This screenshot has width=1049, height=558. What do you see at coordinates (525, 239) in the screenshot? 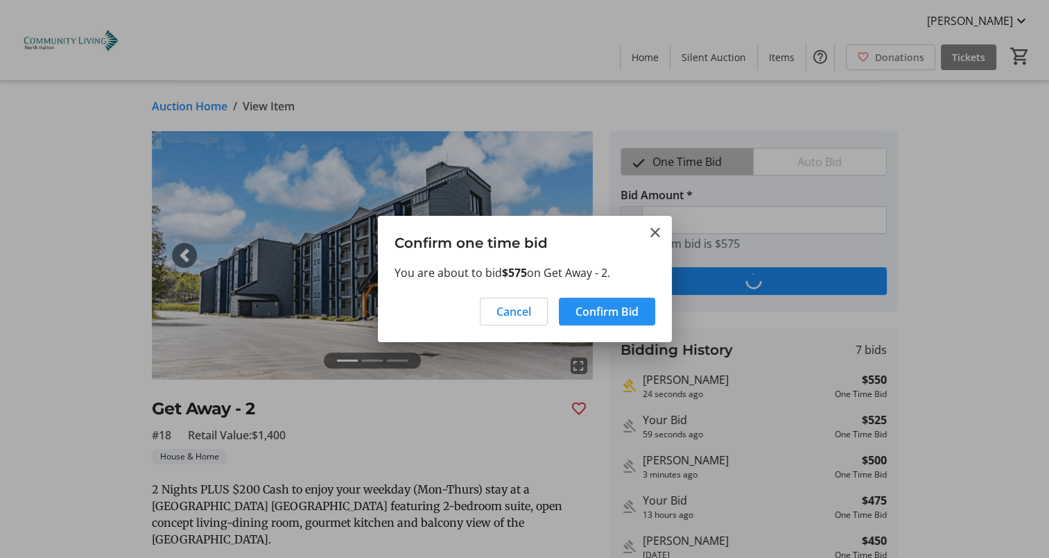
I see `h3: Confirm one time bid` at bounding box center [525, 239].